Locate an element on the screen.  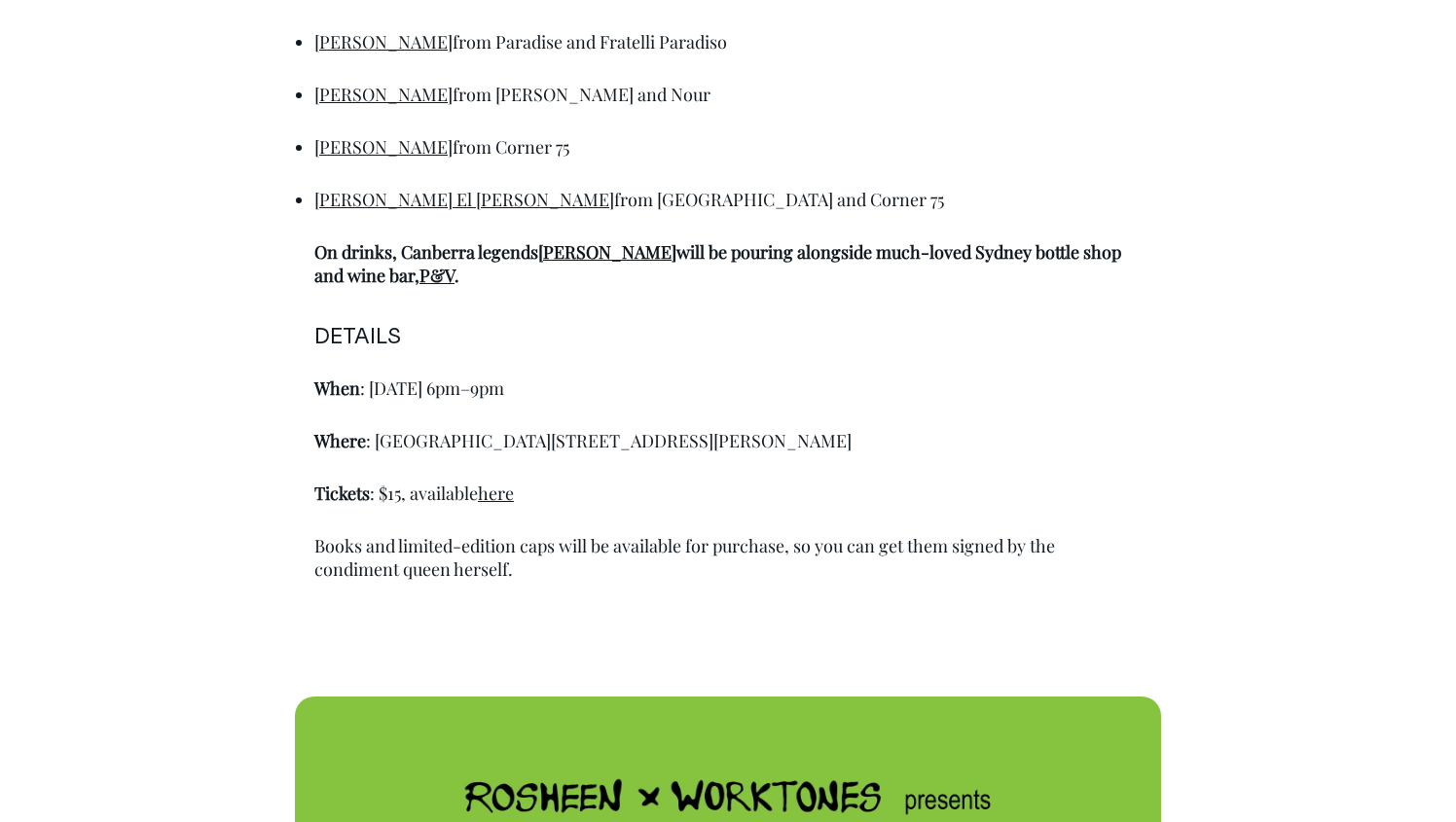
a: P&V is located at coordinates (437, 275).